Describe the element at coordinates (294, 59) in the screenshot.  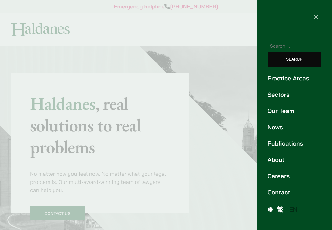
I see `input: Search` at that location.